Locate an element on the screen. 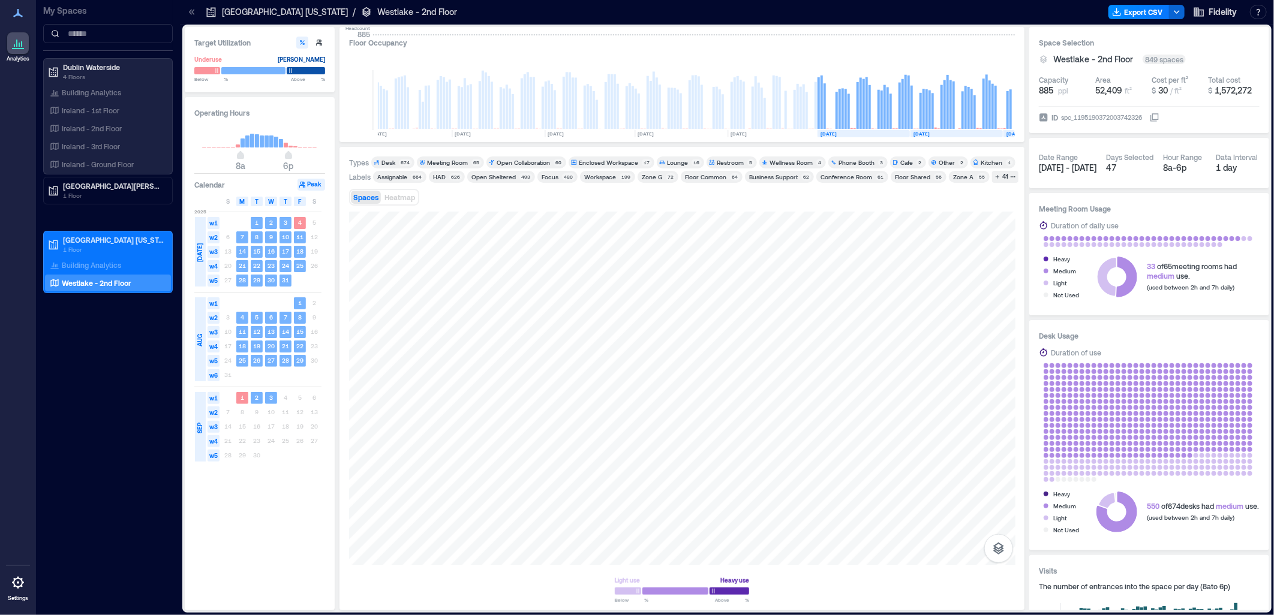 The image size is (1274, 615). span: W is located at coordinates (271, 201).